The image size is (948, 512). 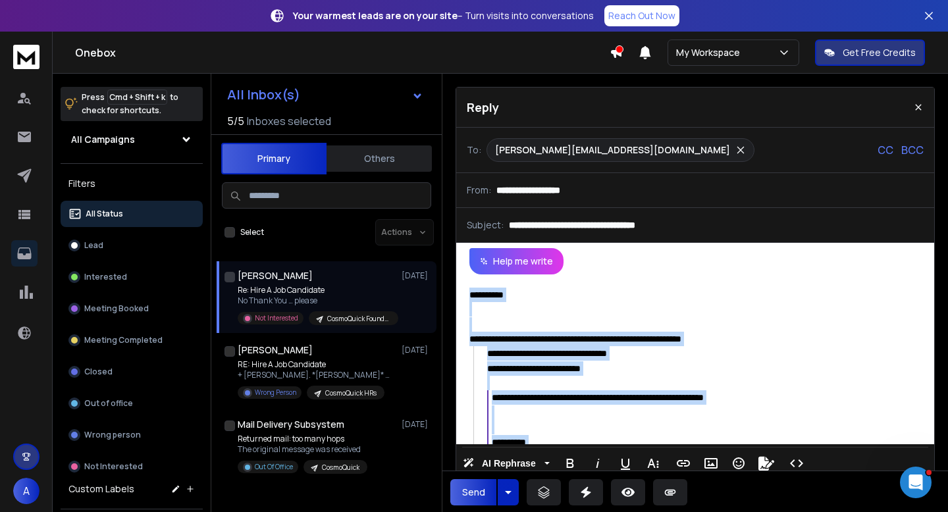 What do you see at coordinates (653, 464) in the screenshot?
I see `button: More Text` at bounding box center [653, 464].